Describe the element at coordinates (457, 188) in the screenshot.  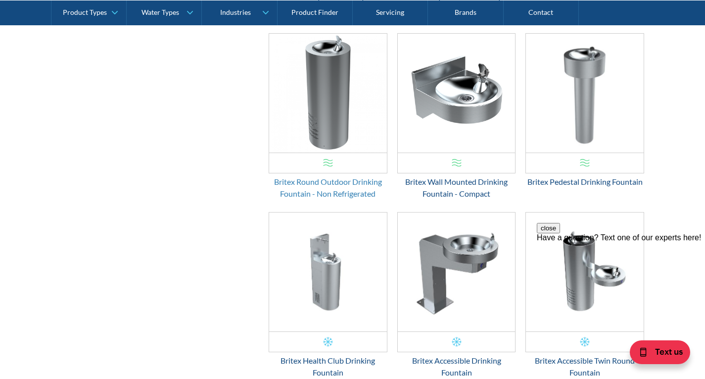
I see `div: Britex Wall Mounted Drinking Fountain - Compact` at that location.